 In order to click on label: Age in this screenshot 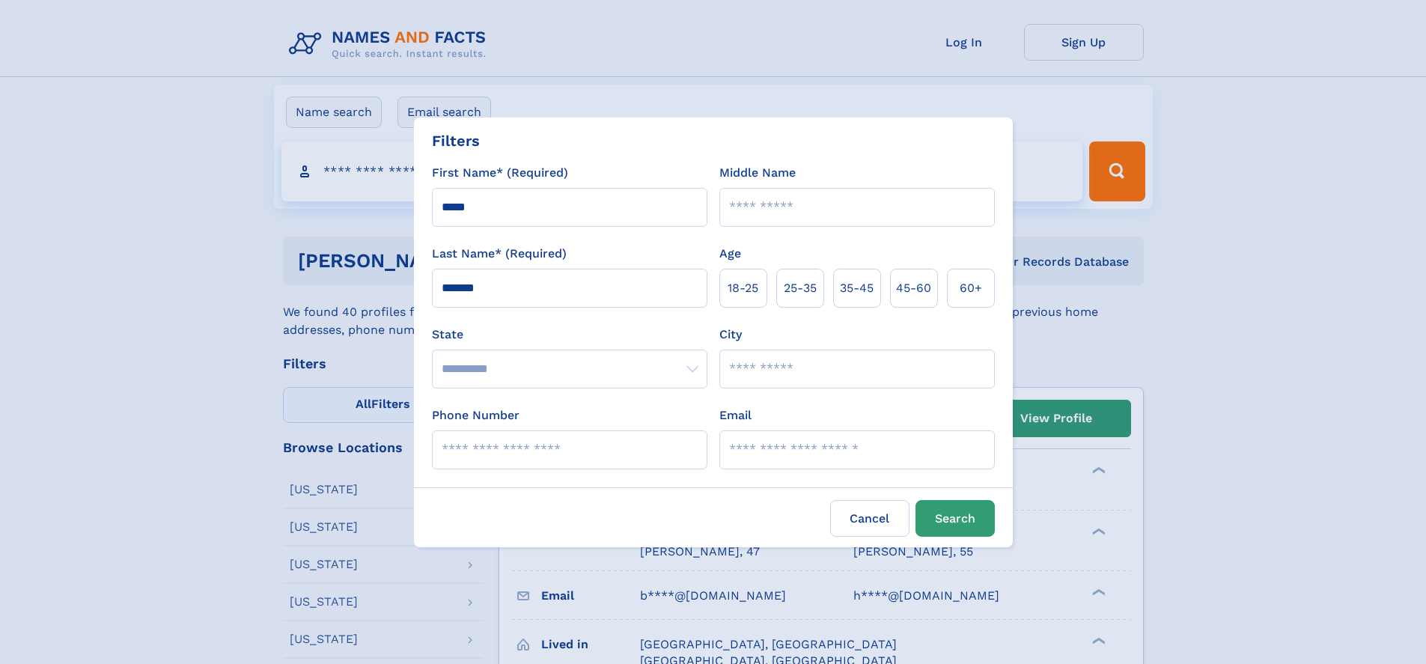, I will do `click(730, 254)`.